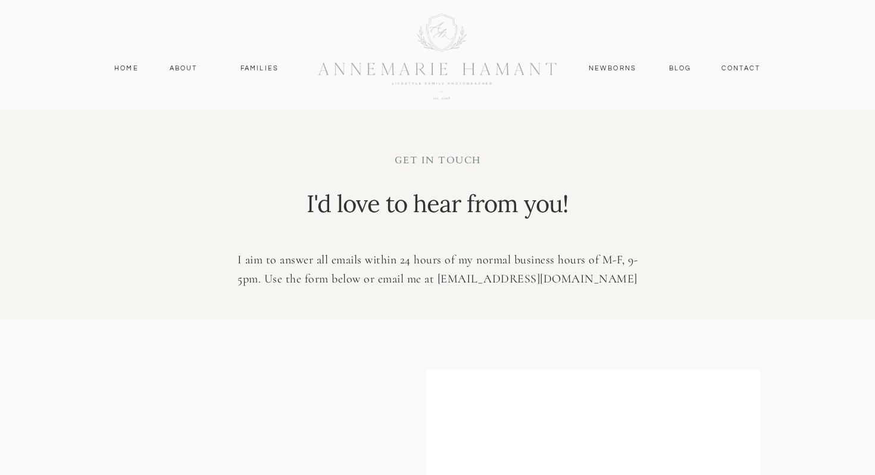 The image size is (875, 475). Describe the element at coordinates (260, 68) in the screenshot. I see `a: Families` at that location.